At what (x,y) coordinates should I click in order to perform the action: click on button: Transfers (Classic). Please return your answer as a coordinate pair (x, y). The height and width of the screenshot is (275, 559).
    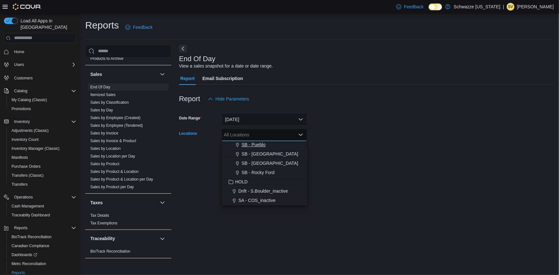
    Looking at the image, I should click on (43, 176).